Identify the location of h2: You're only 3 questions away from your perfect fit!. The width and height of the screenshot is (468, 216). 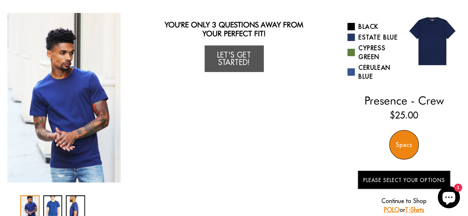
(234, 29).